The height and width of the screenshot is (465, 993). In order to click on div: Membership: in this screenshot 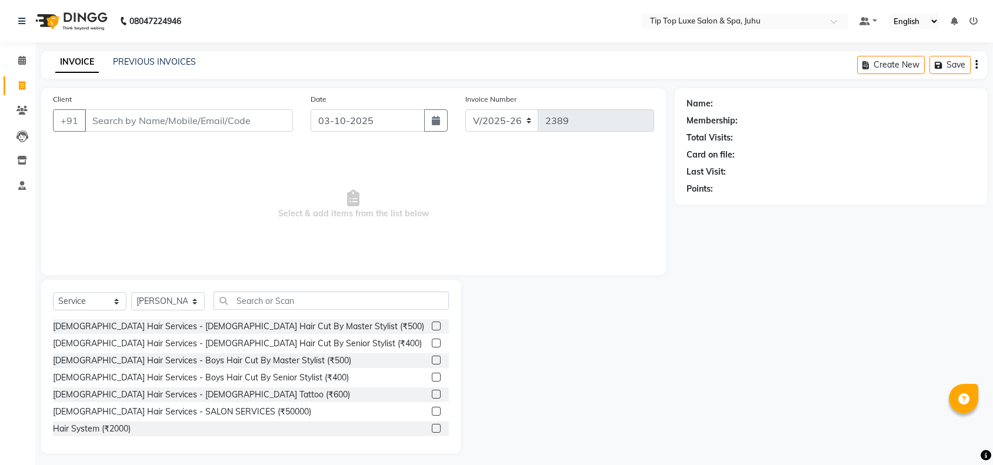, I will do `click(712, 121)`.